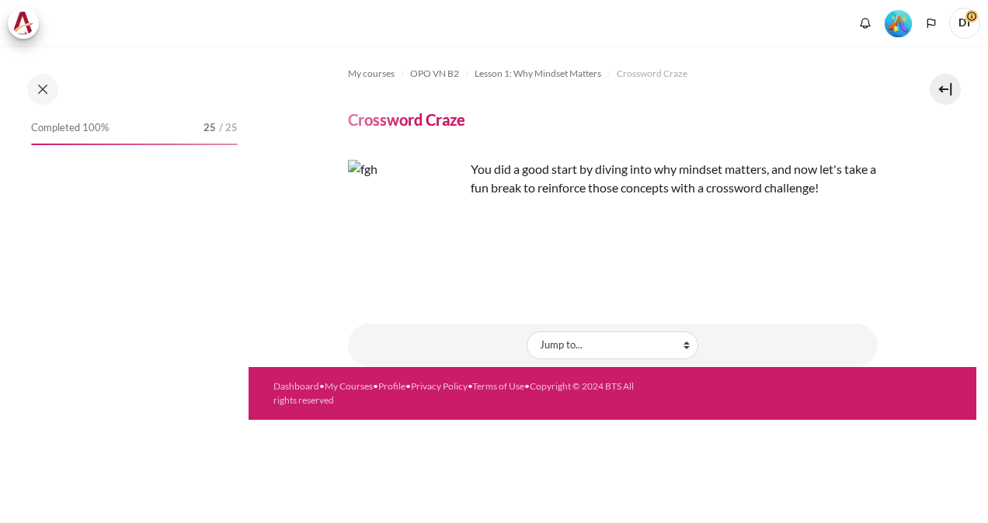 Image resolution: width=988 pixels, height=523 pixels. What do you see at coordinates (70, 128) in the screenshot?
I see `span: Completed 100%` at bounding box center [70, 128].